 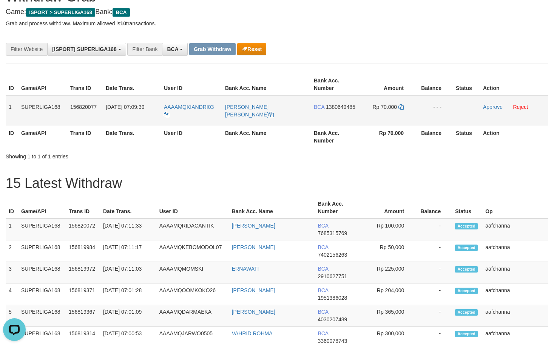 I want to click on span: ISPORT > SUPERLIGA168, so click(x=60, y=12).